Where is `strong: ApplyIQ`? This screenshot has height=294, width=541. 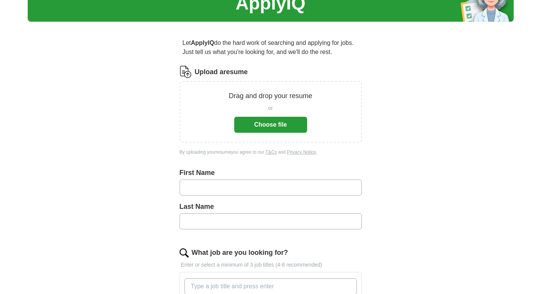
strong: ApplyIQ is located at coordinates (202, 43).